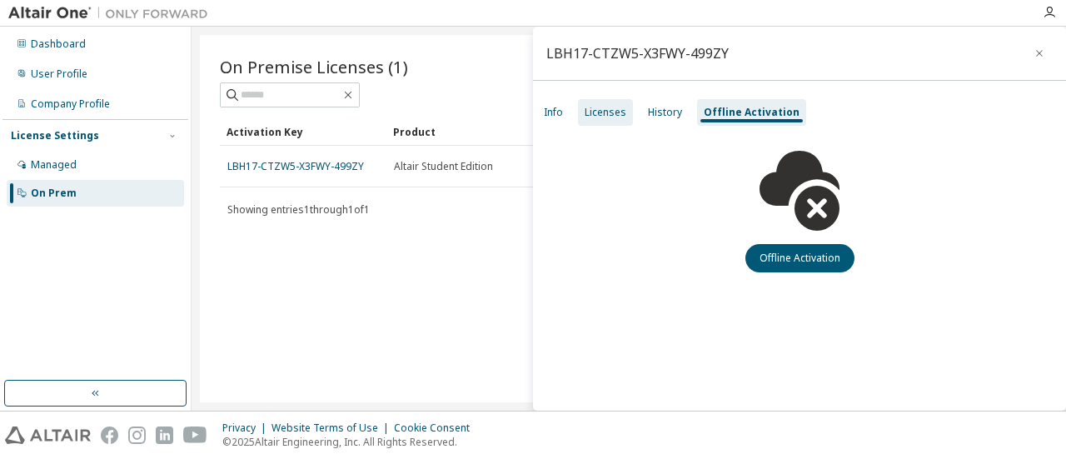 The image size is (1066, 459). Describe the element at coordinates (195, 435) in the screenshot. I see `img: youtube.svg` at that location.